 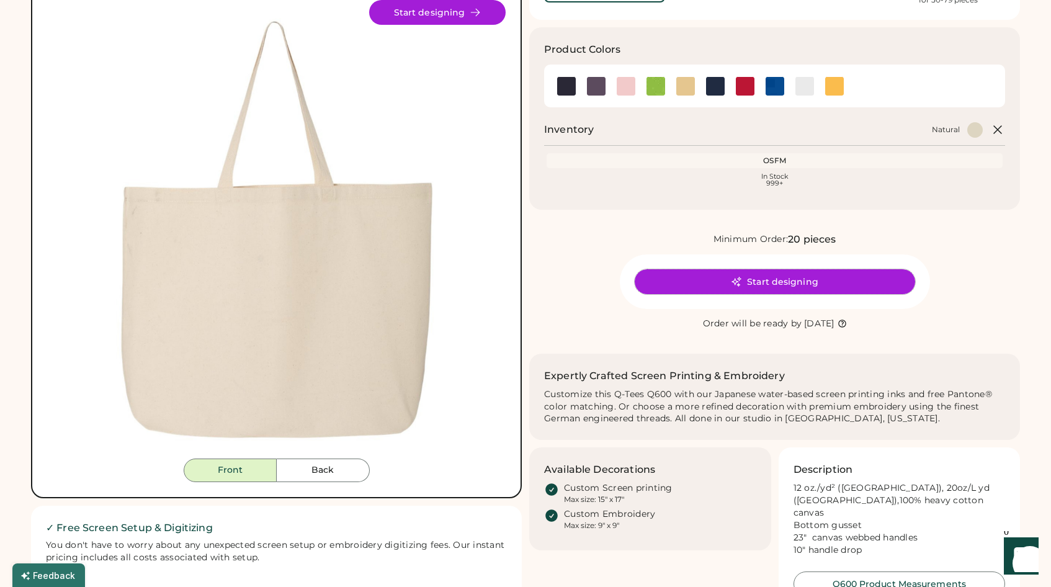 I want to click on div: Minimum Order:, so click(x=751, y=240).